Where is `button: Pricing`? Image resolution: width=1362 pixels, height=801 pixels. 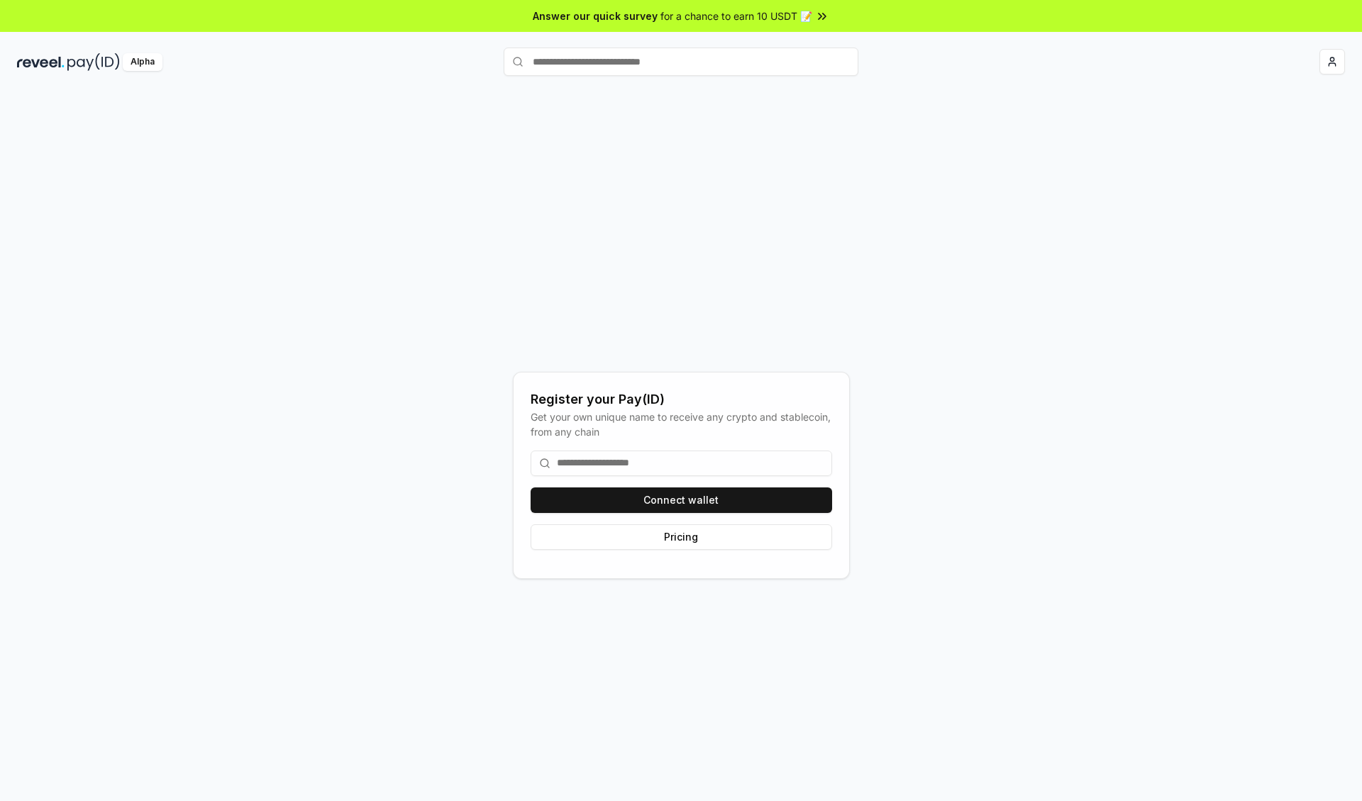
button: Pricing is located at coordinates (681, 537).